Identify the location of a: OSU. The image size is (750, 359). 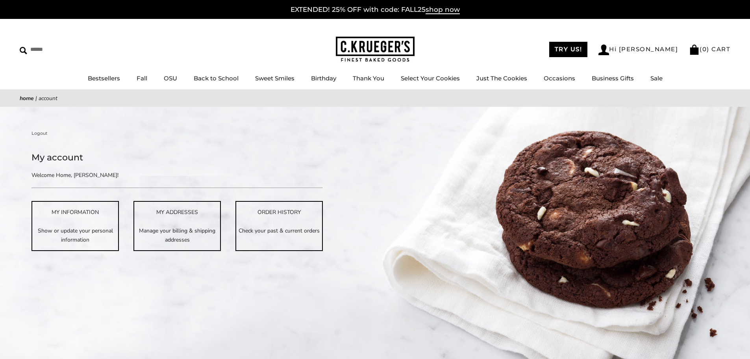
(170, 78).